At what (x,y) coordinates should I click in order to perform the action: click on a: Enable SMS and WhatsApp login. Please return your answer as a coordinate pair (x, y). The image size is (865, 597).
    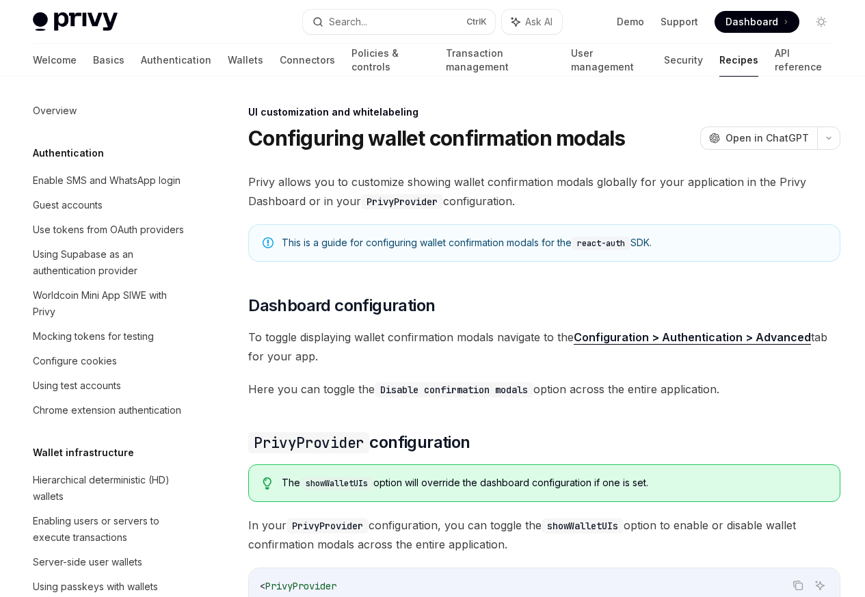
    Looking at the image, I should click on (109, 181).